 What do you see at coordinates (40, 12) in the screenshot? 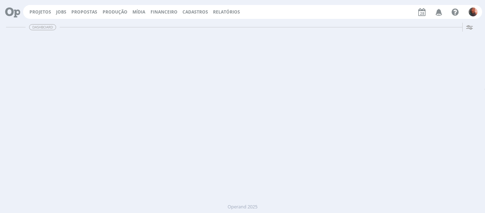
I see `button: Projetos` at bounding box center [40, 12].